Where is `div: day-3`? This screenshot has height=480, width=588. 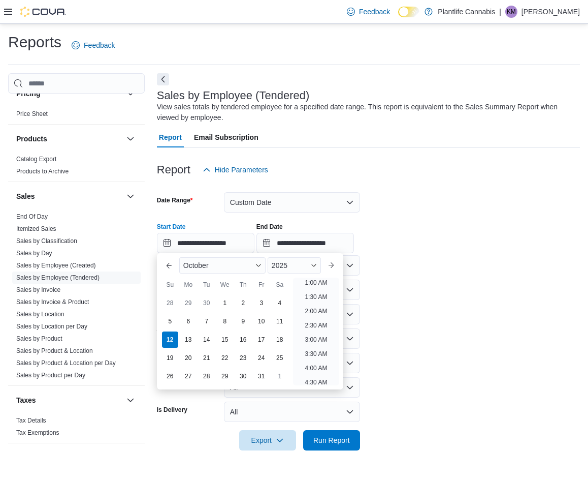 div: day-3 is located at coordinates (262, 303).